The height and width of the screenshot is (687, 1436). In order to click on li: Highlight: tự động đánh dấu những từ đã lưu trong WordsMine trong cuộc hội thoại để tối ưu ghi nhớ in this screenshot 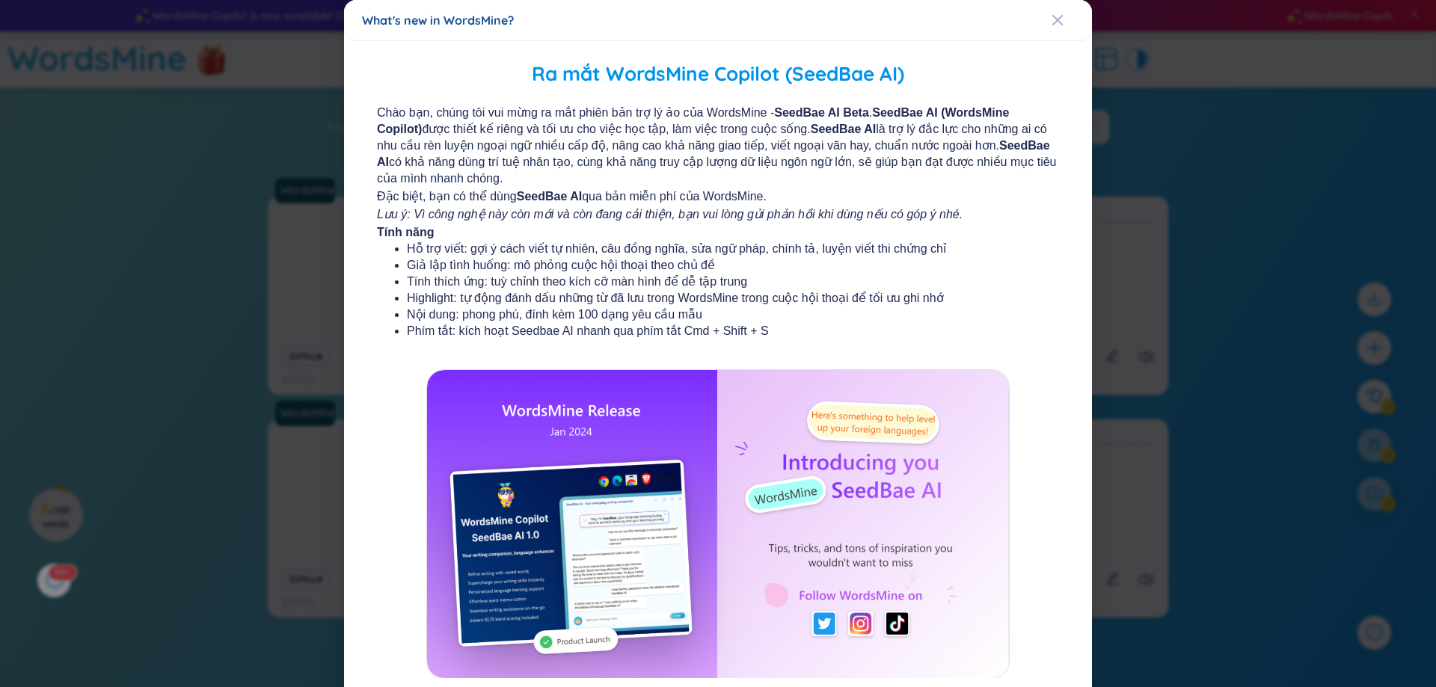, I will do `click(718, 298)`.